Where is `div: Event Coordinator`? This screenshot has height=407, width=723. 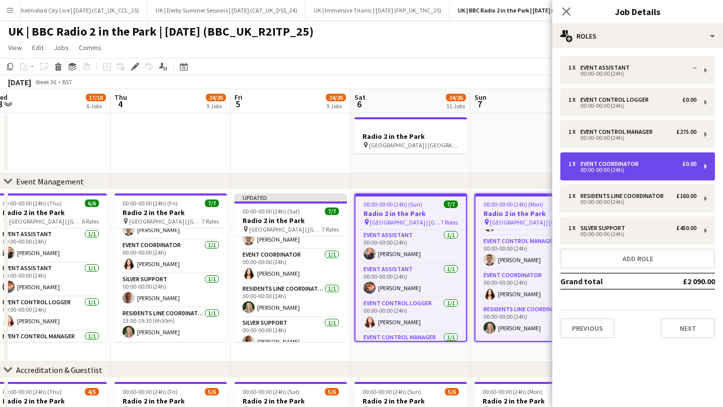
div: Event Coordinator is located at coordinates (611, 164).